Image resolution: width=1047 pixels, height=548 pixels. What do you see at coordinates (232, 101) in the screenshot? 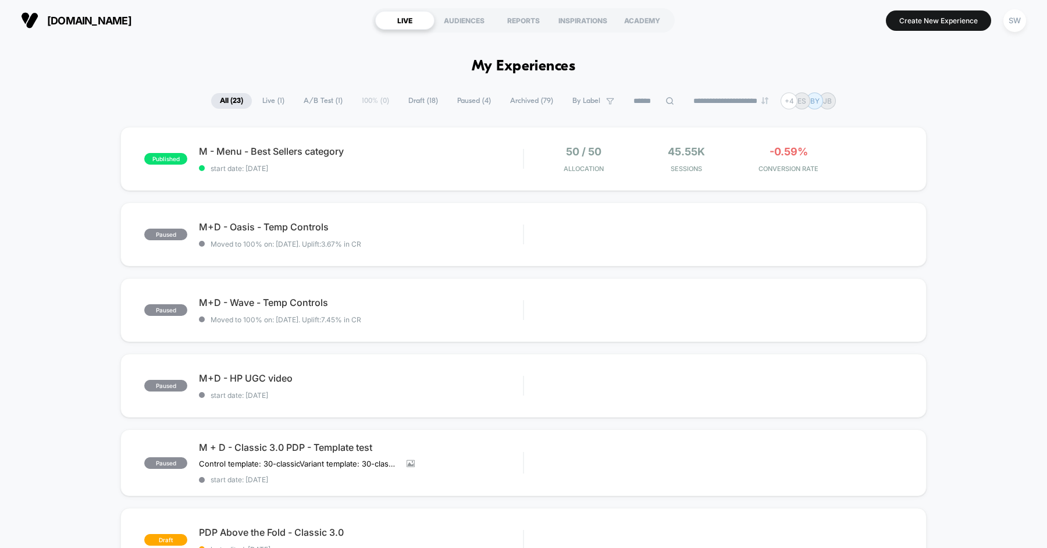
I see `span: All ( 23 )` at bounding box center [232, 101].